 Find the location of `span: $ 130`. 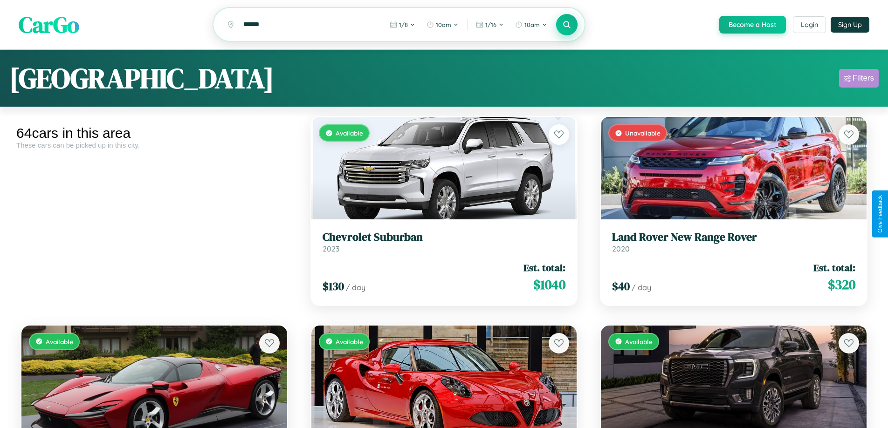

span: $ 130 is located at coordinates (333, 286).